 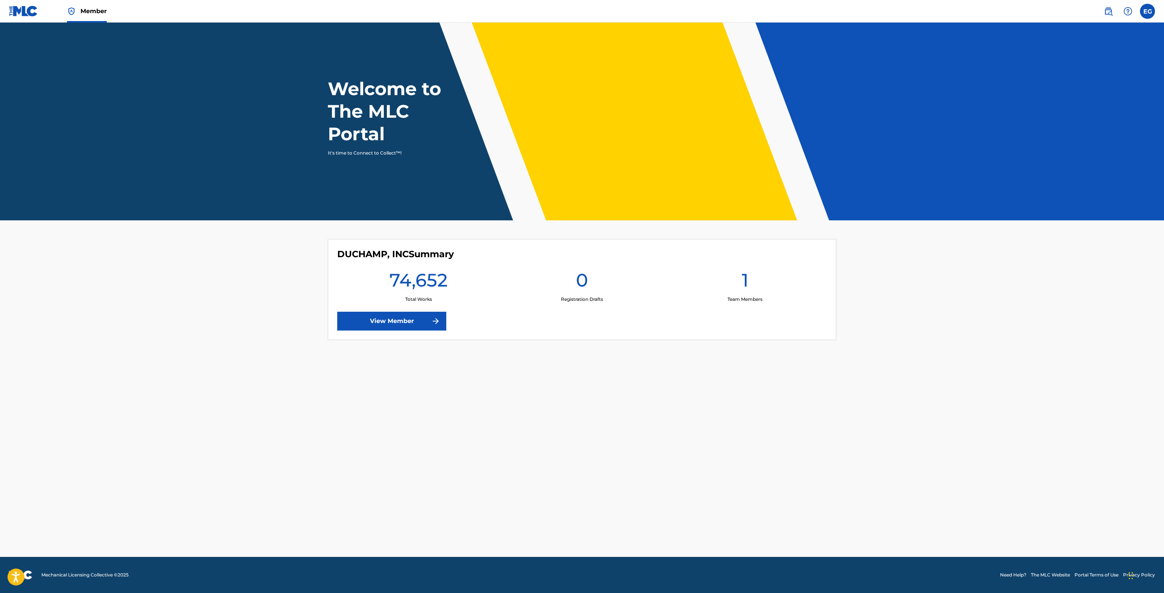 I want to click on p: Team Members, so click(x=745, y=299).